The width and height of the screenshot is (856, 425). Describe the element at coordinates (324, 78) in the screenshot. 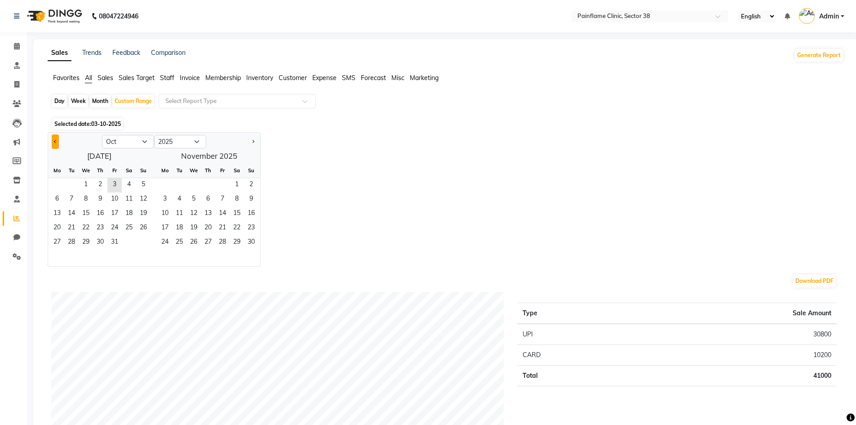

I see `span: Expense` at that location.